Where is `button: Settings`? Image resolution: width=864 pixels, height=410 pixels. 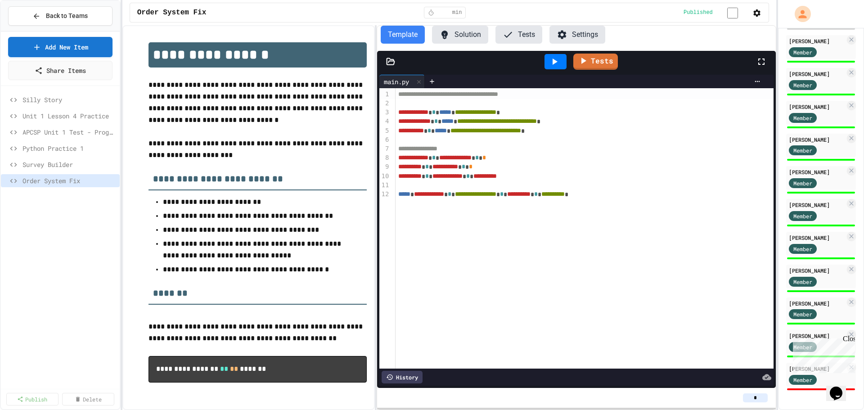 button: Settings is located at coordinates (578, 35).